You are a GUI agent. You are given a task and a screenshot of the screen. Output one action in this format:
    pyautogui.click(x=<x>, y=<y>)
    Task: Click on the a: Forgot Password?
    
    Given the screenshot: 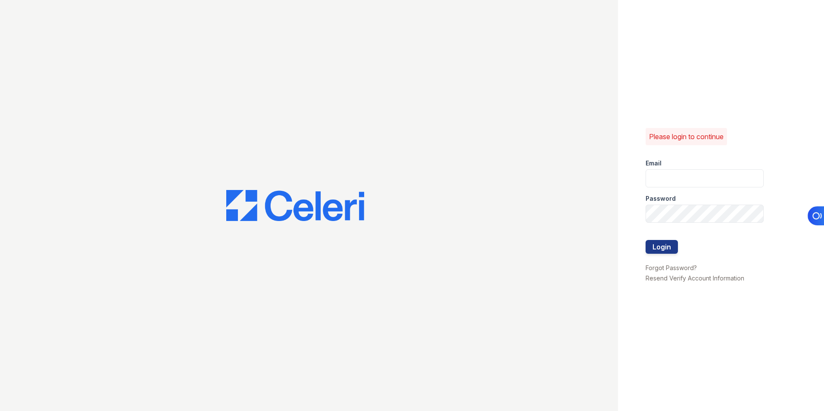 What is the action you would take?
    pyautogui.click(x=671, y=268)
    